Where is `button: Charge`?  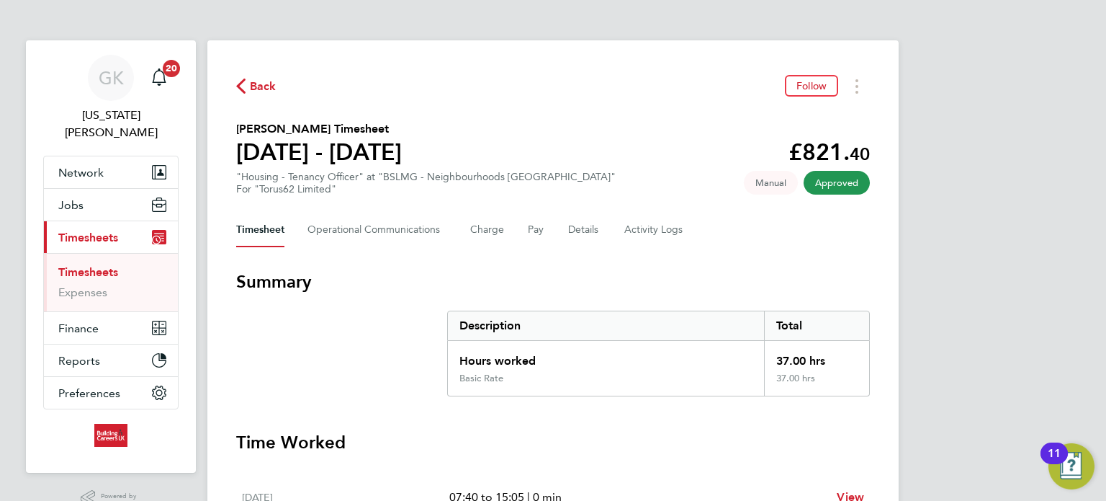 button: Charge is located at coordinates (488, 230).